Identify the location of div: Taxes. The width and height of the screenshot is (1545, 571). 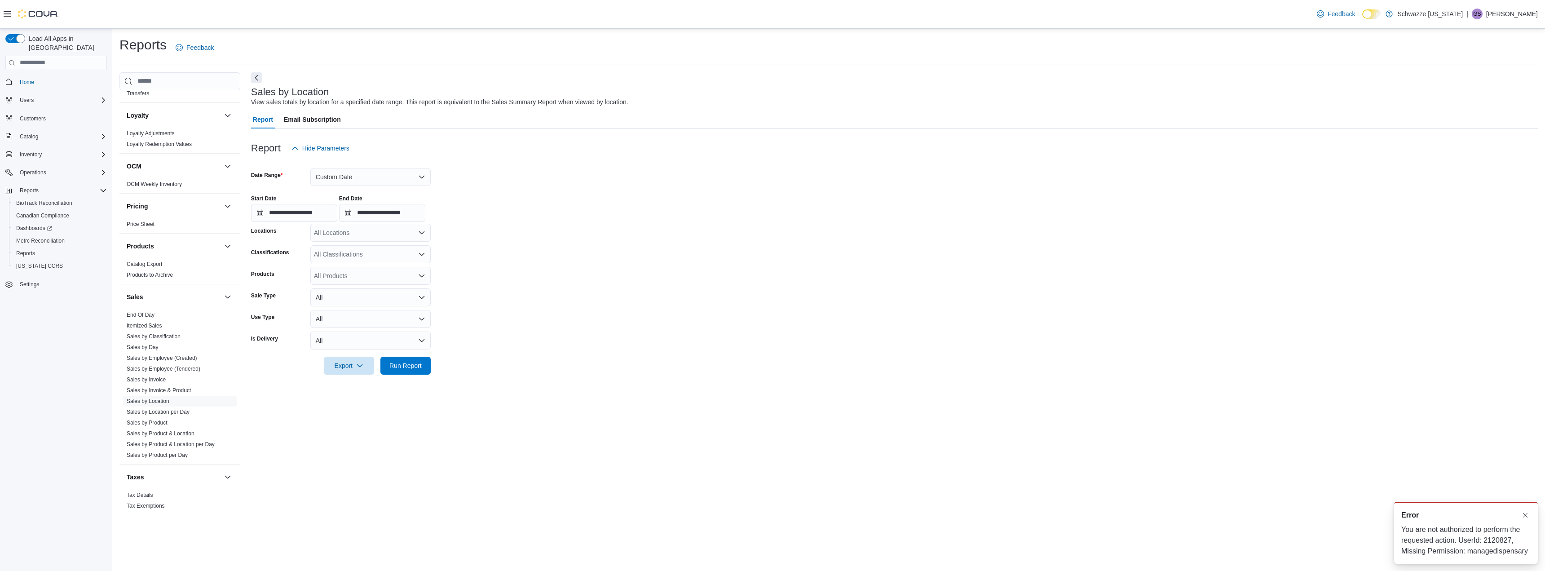
(180, 502).